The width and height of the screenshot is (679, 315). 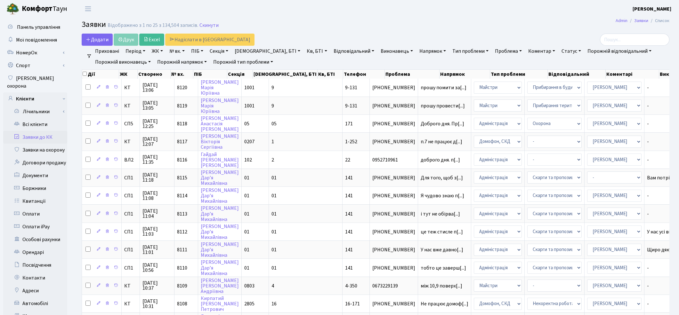 I want to click on span: 4, so click(x=273, y=286).